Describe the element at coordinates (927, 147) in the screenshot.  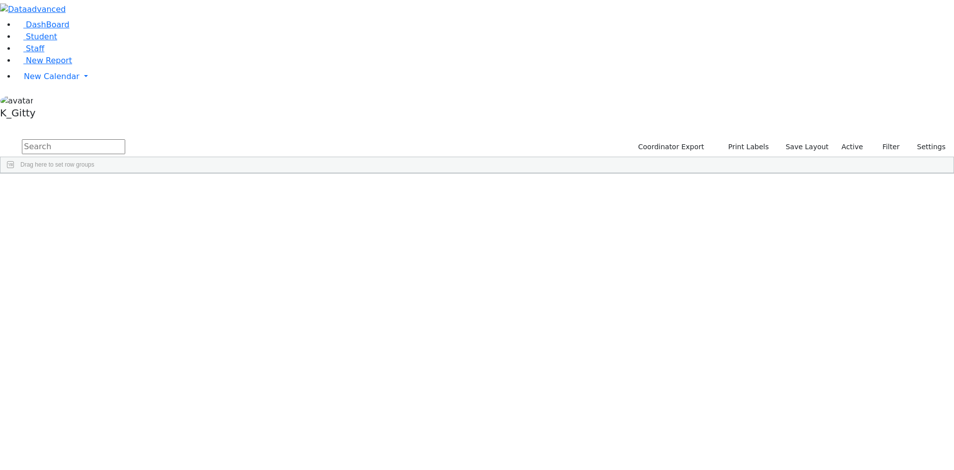
I see `button: Settings` at that location.